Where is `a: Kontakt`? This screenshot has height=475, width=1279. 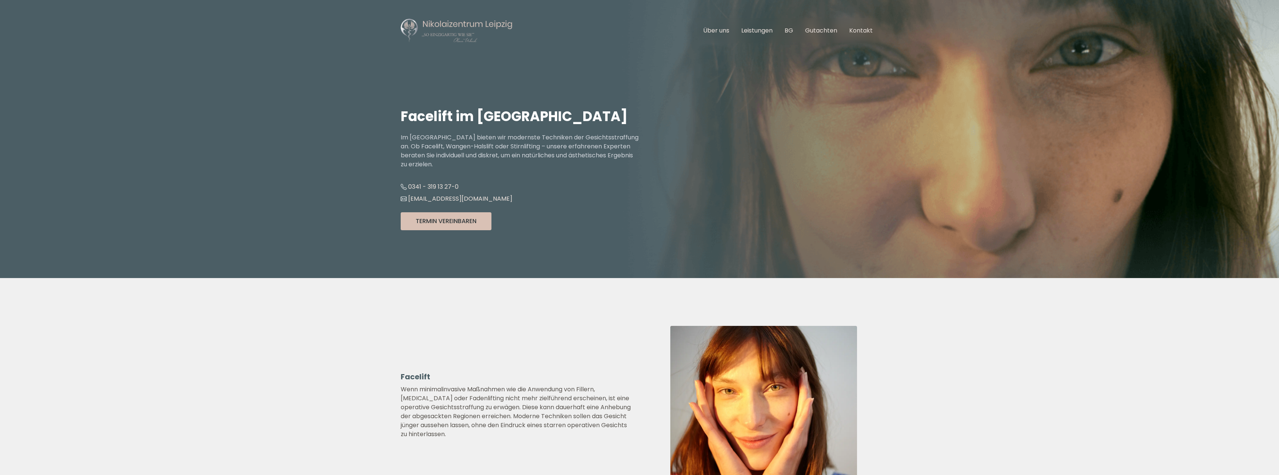
a: Kontakt is located at coordinates (861, 30).